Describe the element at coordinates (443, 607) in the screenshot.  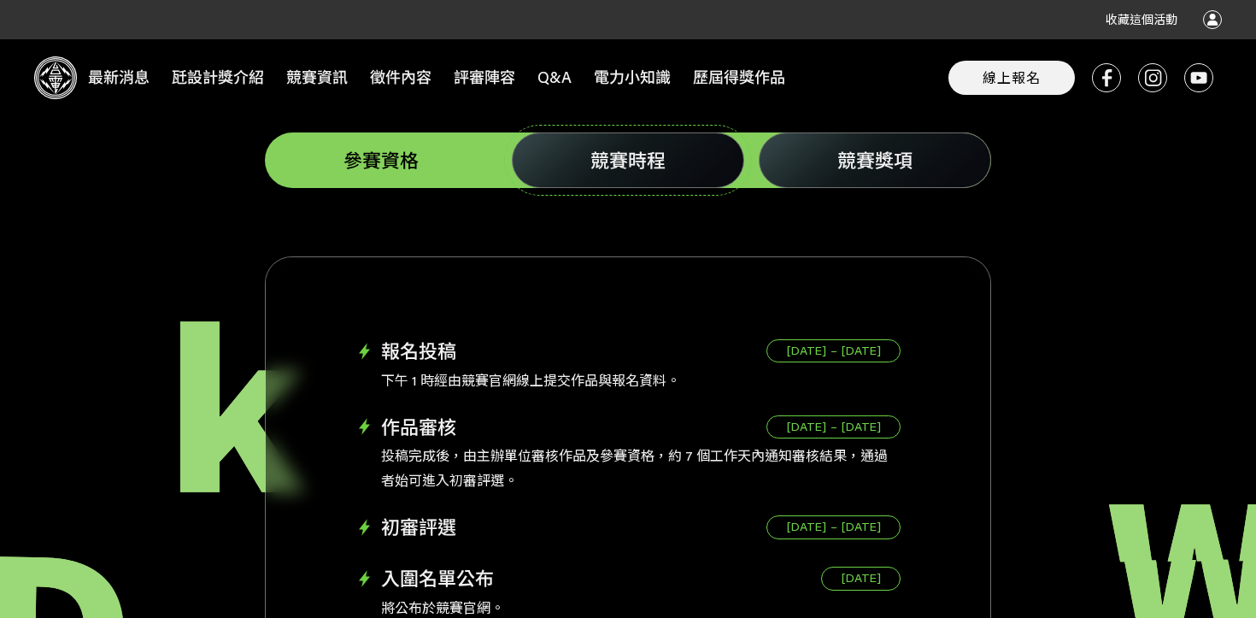
I see `span: 將公布於競賽官網。` at that location.